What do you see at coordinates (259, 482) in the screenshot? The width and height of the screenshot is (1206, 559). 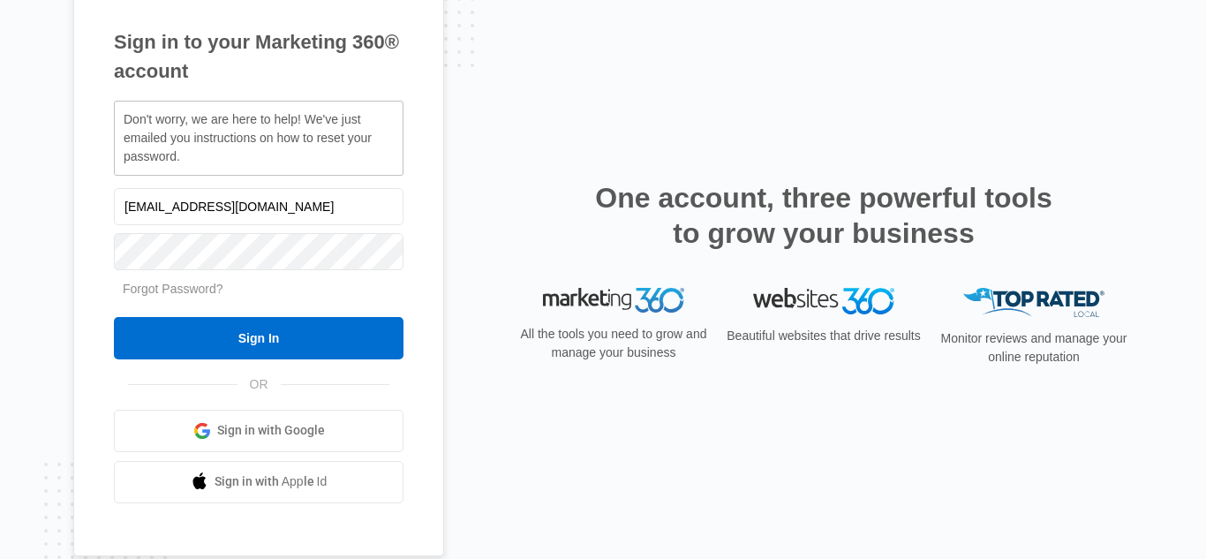 I see `a: Sign in with Apple Id` at bounding box center [259, 482].